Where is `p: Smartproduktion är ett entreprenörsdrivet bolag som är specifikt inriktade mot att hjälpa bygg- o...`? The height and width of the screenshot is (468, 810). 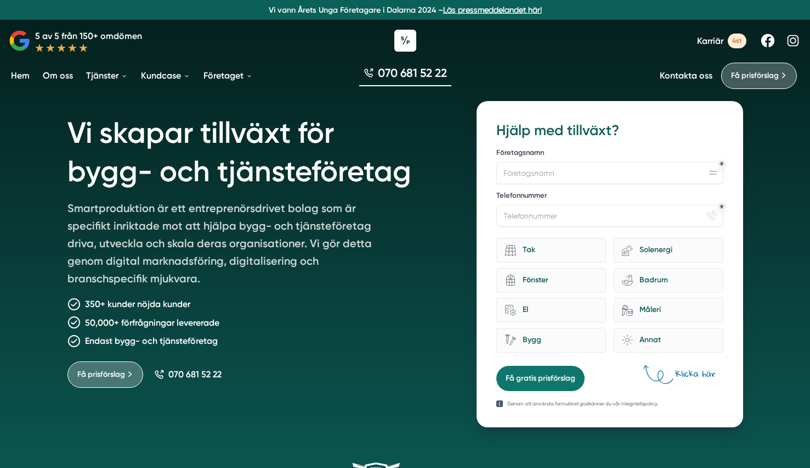
p: Smartproduktion är ett entreprenörsdrivet bolag som är specifikt inriktade mot att hjälpa bygg- o... is located at coordinates (226, 245).